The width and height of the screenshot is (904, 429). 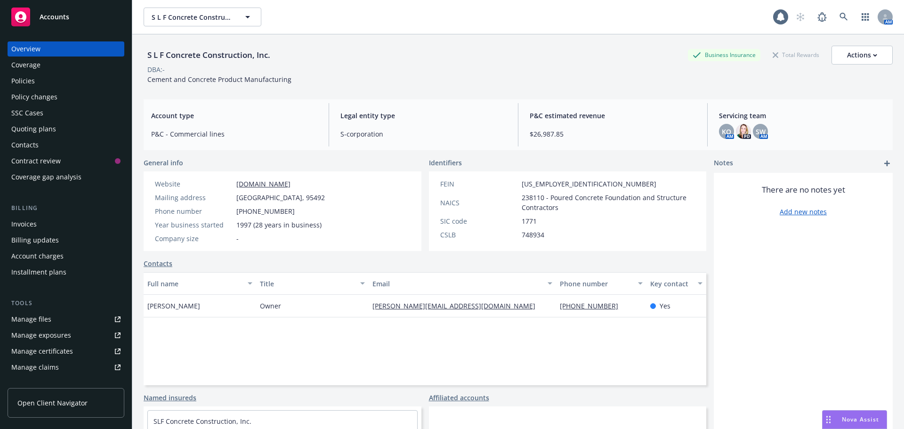 What do you see at coordinates (723, 163) in the screenshot?
I see `span: Notes` at bounding box center [723, 163].